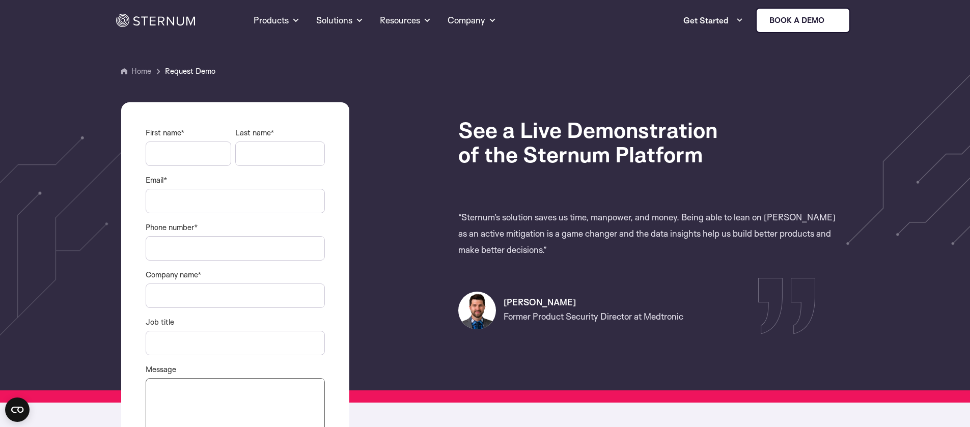 The height and width of the screenshot is (427, 970). What do you see at coordinates (141, 71) in the screenshot?
I see `a: Home` at bounding box center [141, 71].